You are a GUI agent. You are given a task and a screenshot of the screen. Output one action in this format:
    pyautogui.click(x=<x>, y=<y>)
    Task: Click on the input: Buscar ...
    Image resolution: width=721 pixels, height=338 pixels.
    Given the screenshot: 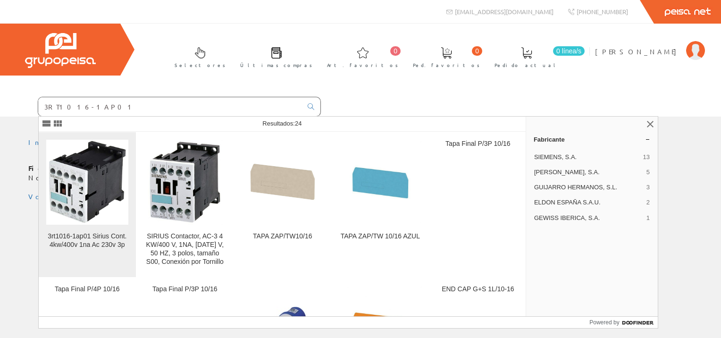 What is the action you would take?
    pyautogui.click(x=170, y=107)
    